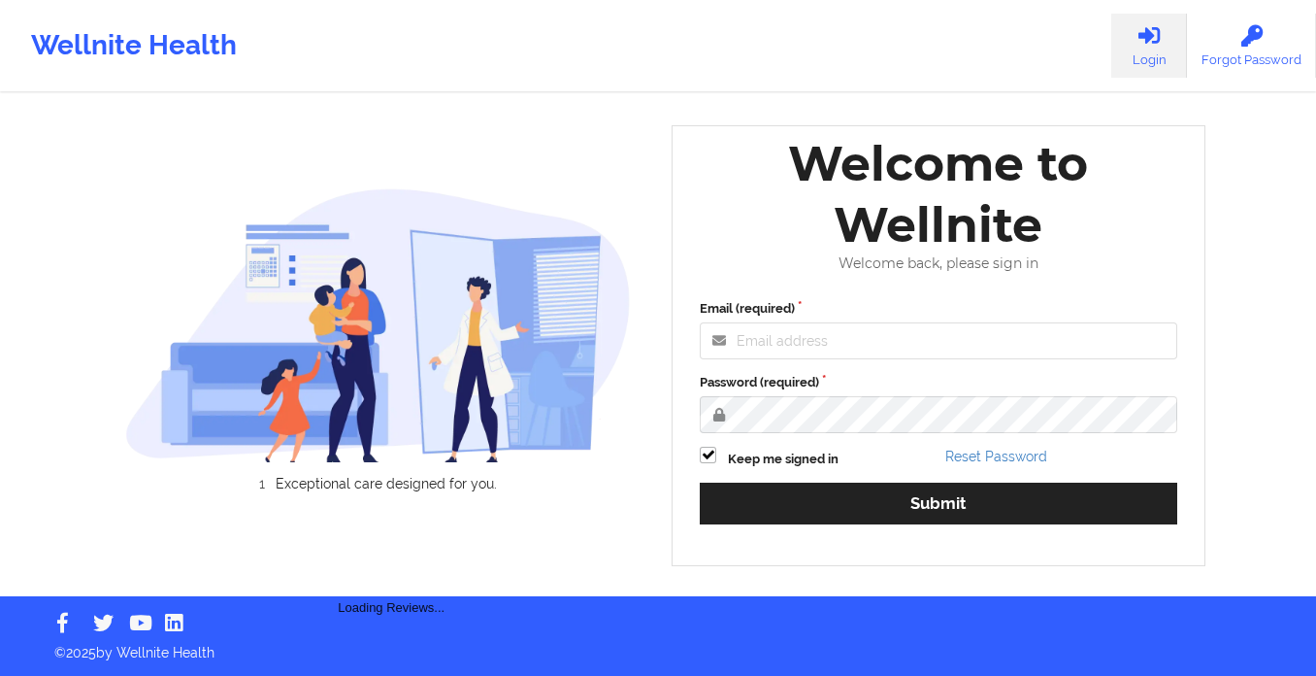  What do you see at coordinates (996, 456) in the screenshot?
I see `a: Reset Password` at bounding box center [996, 456].